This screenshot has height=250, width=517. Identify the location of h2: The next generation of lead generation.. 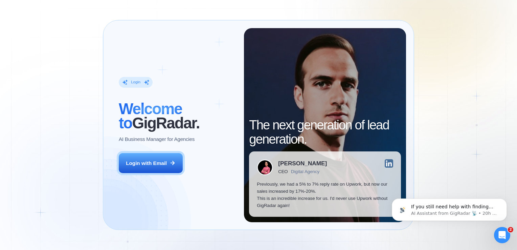
(325, 132).